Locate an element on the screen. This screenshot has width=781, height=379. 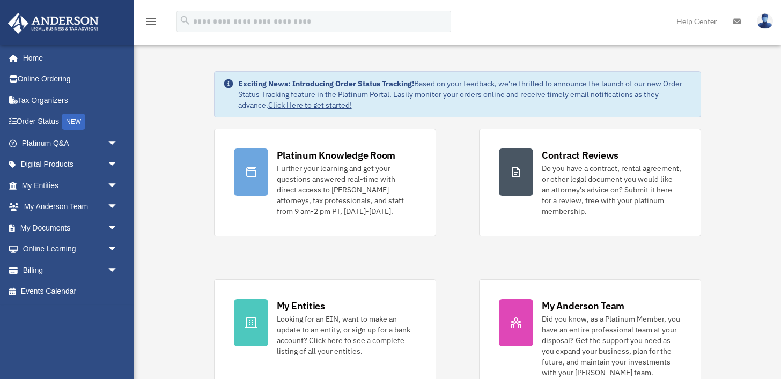
div: Platinum Knowledge Room is located at coordinates (336, 155).